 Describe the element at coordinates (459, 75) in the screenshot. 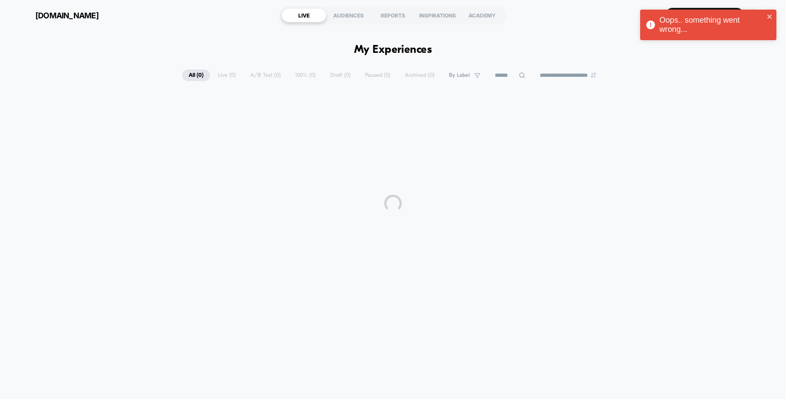

I see `span: By Label` at that location.